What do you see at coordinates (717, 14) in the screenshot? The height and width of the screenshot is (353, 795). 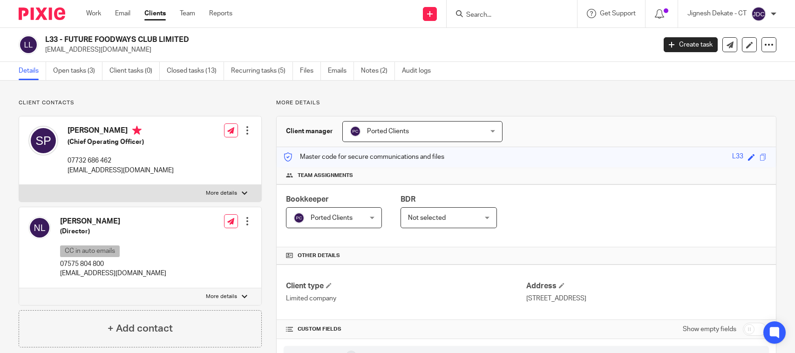 I see `p: Jignesh Dekate - CT` at bounding box center [717, 14].